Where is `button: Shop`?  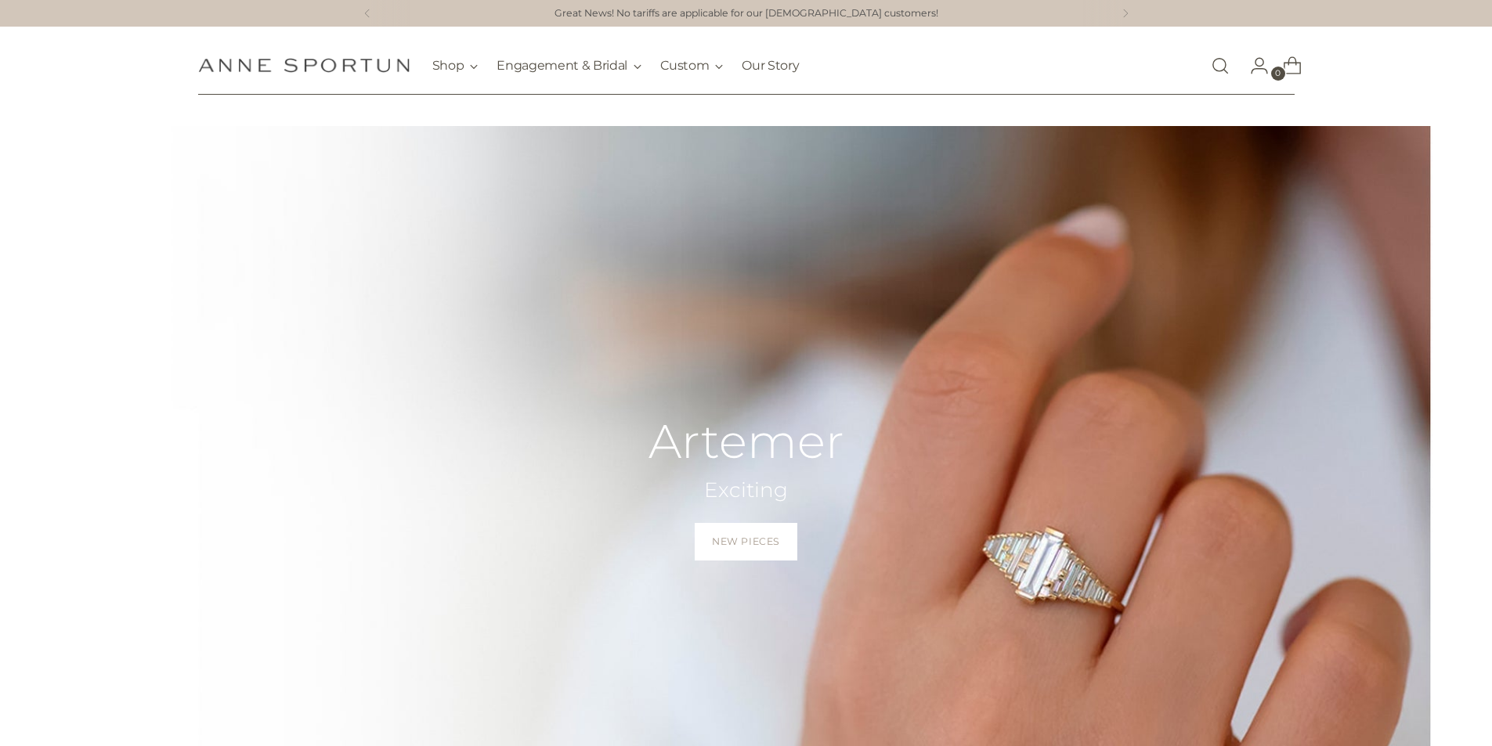
button: Shop is located at coordinates (455, 66).